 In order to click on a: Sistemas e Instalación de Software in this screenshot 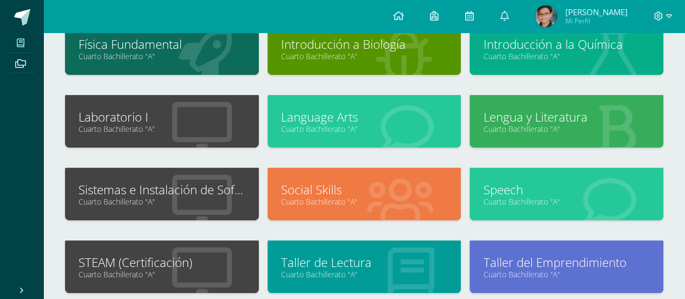, I will do `click(162, 189)`.